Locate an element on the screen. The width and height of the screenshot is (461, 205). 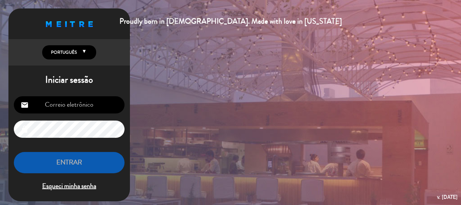
span: Esqueci minha senha is located at coordinates (69, 186).